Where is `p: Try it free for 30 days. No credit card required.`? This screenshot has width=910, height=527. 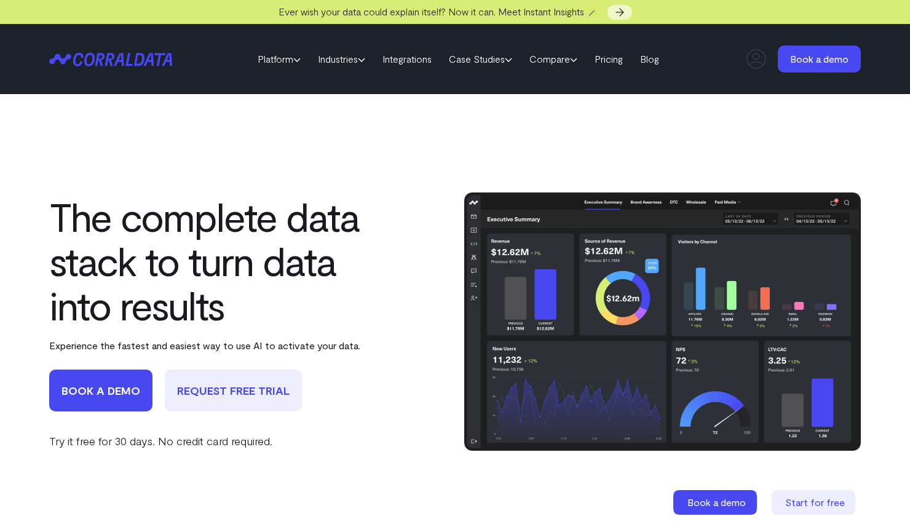
p: Try it free for 30 days. No credit card required. is located at coordinates (224, 441).